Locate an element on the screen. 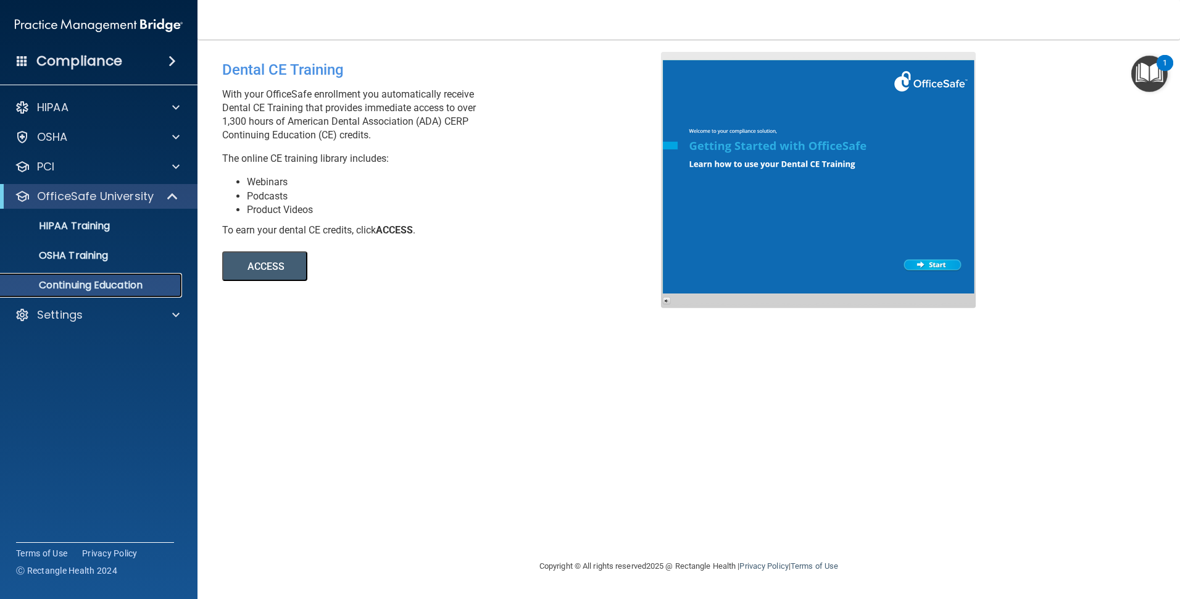 The image size is (1180, 599). p: Continuing Education is located at coordinates (92, 285).